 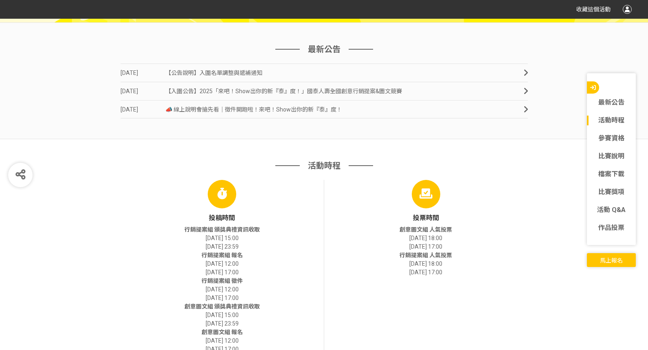 What do you see at coordinates (222, 218) in the screenshot?
I see `div: 投稿時間` at bounding box center [222, 218].